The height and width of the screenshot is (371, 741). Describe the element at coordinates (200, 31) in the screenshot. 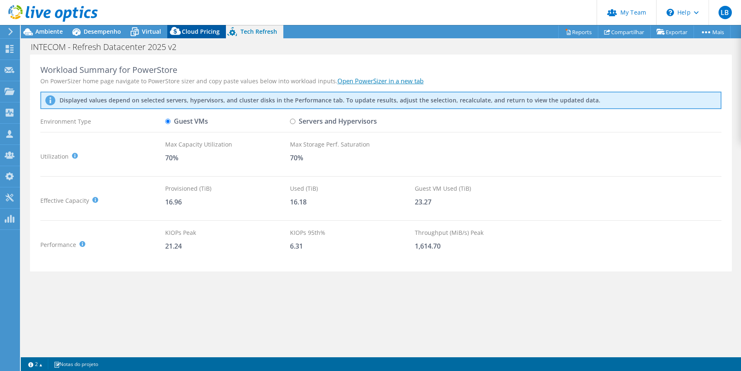

I see `span: Cloud Pricing` at that location.